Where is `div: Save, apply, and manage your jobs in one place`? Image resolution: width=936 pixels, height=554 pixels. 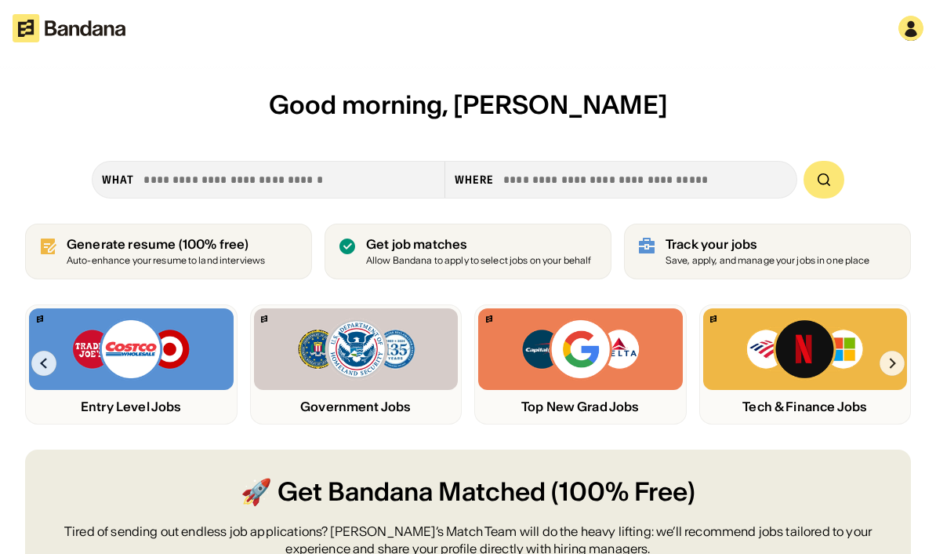
div: Save, apply, and manage your jobs in one place is located at coordinates (768, 260).